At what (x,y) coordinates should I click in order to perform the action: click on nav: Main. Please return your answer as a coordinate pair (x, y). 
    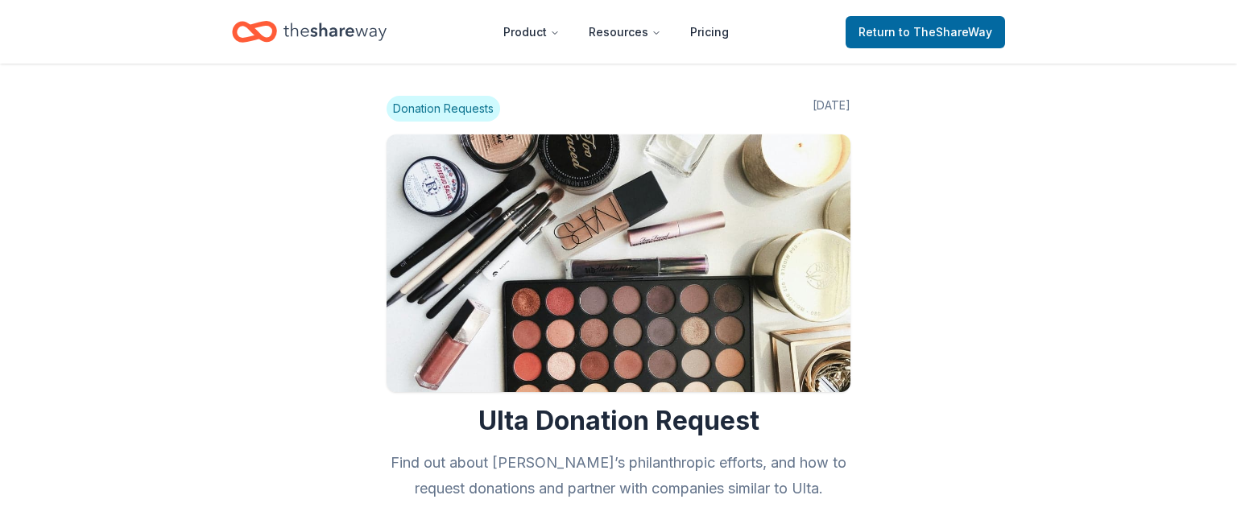
    Looking at the image, I should click on (616, 31).